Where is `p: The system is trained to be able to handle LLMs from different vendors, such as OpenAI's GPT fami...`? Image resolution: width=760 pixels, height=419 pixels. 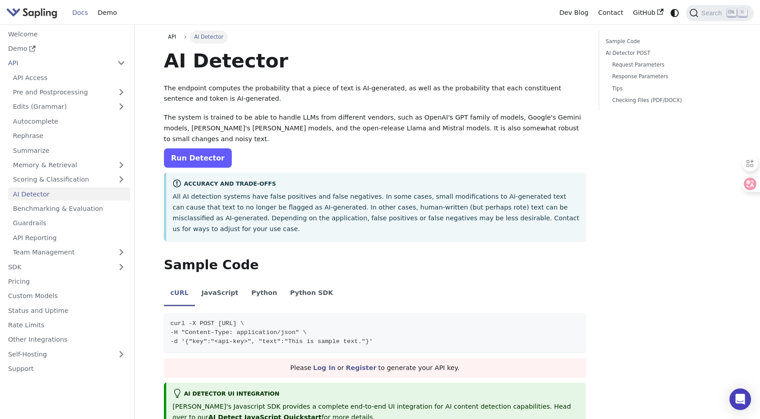 p: The system is trained to be able to handle LLMs from different vendors, such as OpenAI's GPT fami... is located at coordinates (375, 128).